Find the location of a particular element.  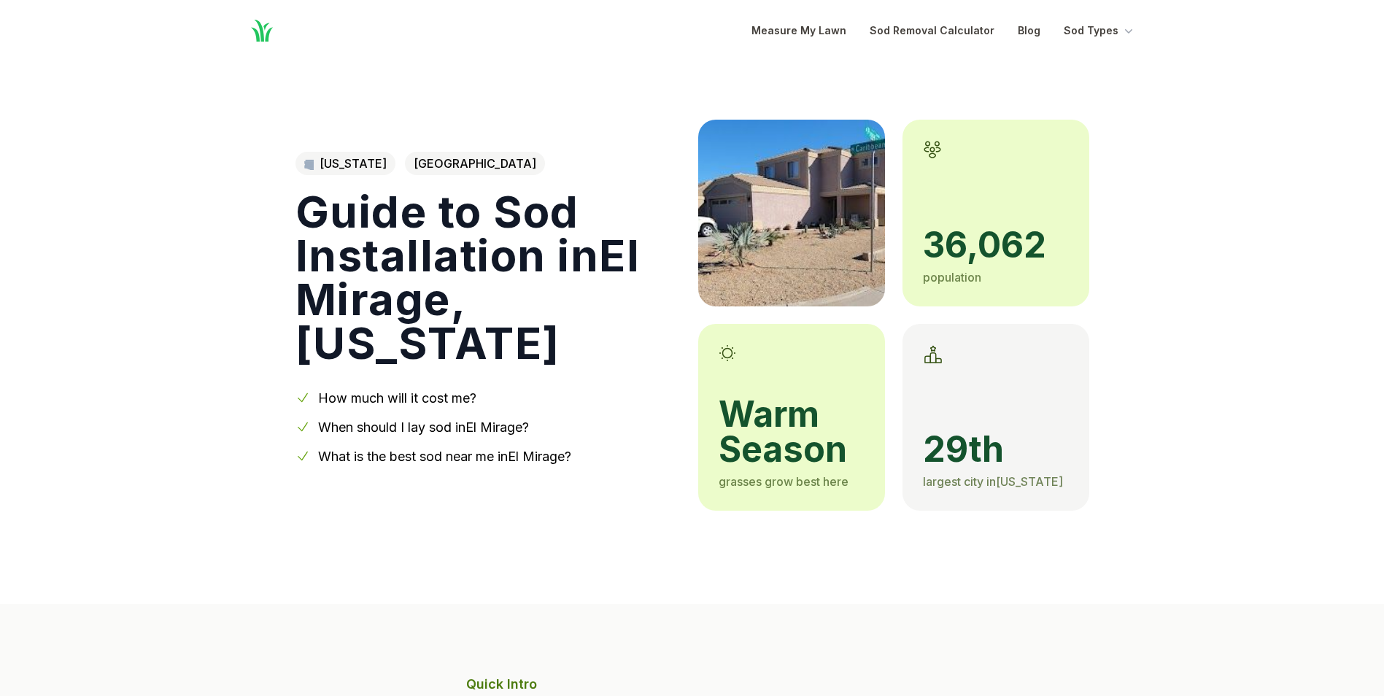

button: Sod Types is located at coordinates (1099, 31).